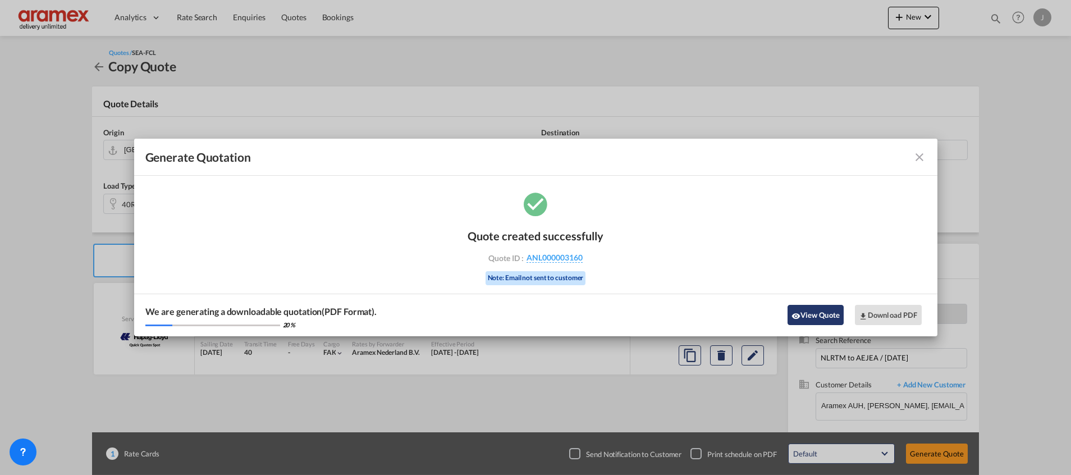 The width and height of the screenshot is (1071, 475). Describe the element at coordinates (535, 204) in the screenshot. I see `md-icon: icon-checkbox-marked-circle` at that location.